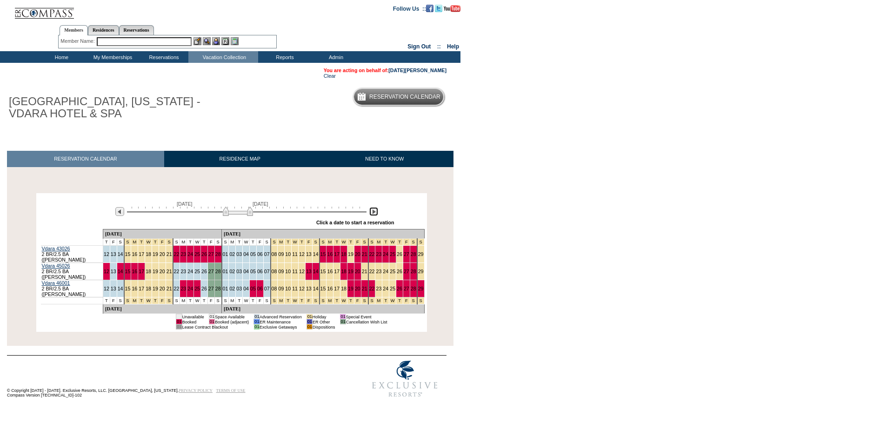  What do you see at coordinates (232, 316) in the screenshot?
I see `td: Space Available` at bounding box center [232, 316].